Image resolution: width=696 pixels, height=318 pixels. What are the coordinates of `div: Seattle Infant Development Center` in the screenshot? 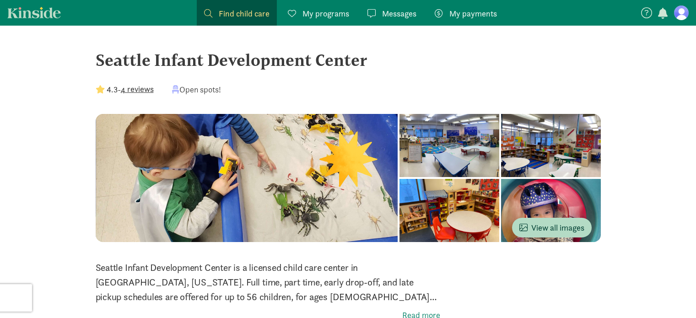 It's located at (348, 60).